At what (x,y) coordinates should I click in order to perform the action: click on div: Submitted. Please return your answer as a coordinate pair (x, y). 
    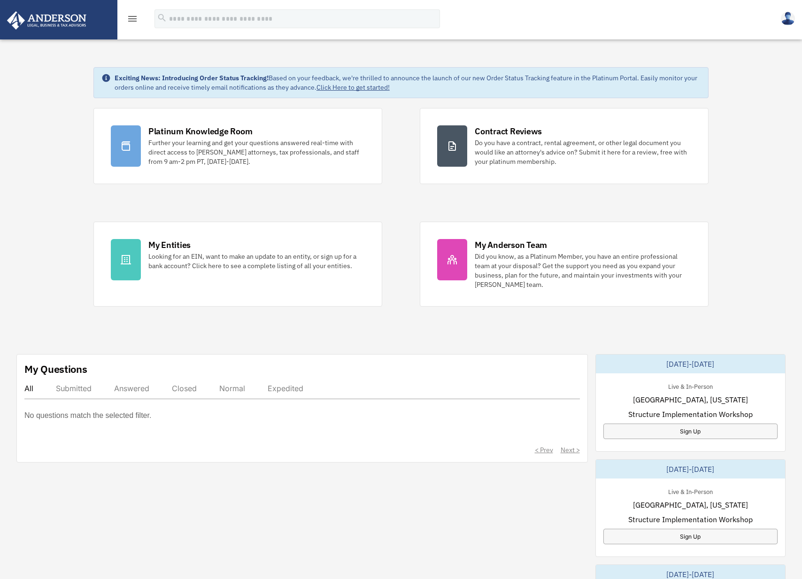
    Looking at the image, I should click on (74, 388).